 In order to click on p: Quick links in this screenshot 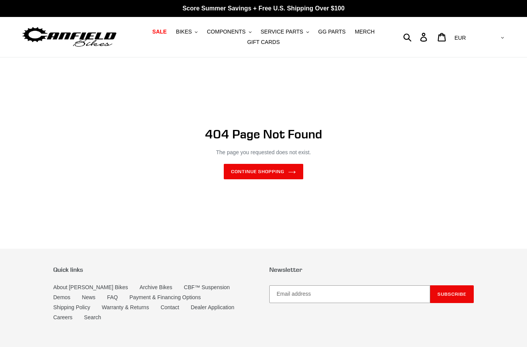, I will do `click(155, 270)`.